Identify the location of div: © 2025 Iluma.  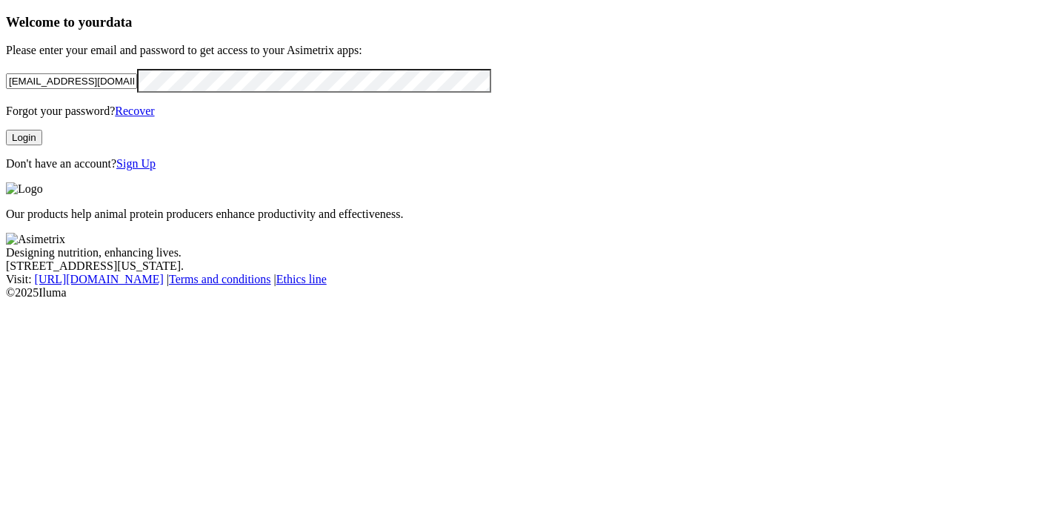
(527, 293).